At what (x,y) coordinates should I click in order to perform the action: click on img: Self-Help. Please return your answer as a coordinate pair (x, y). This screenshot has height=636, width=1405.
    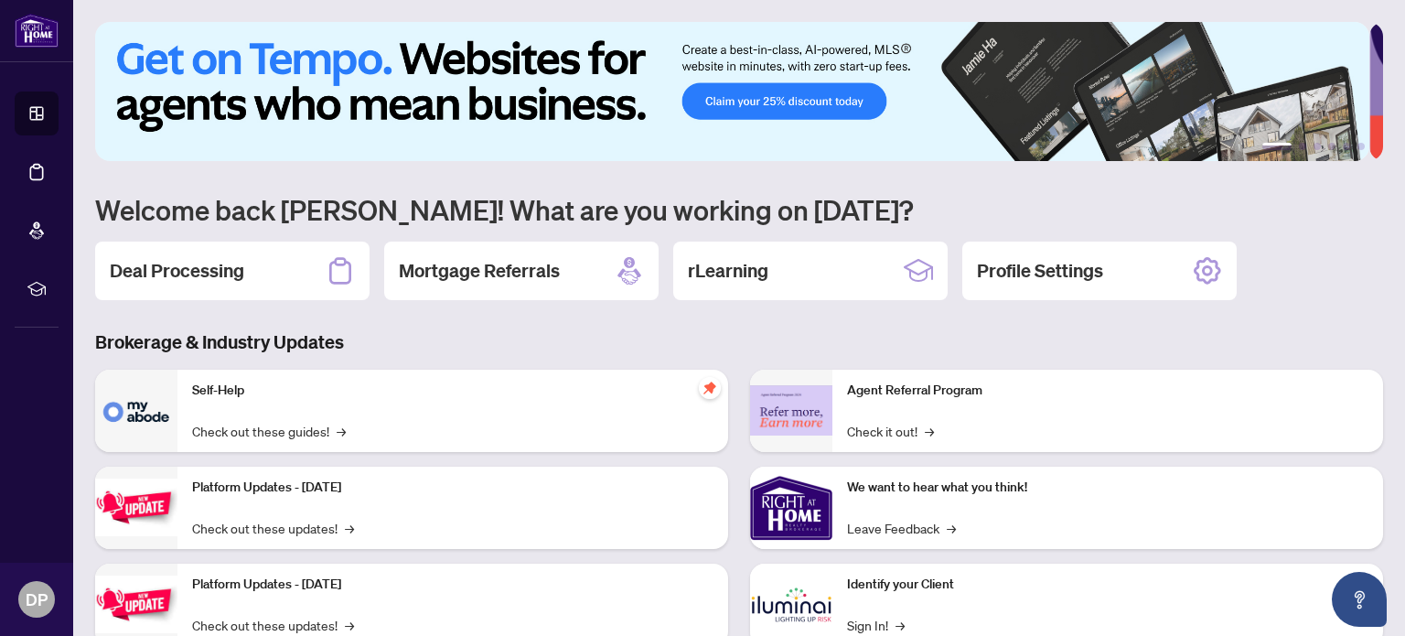
    Looking at the image, I should click on (136, 411).